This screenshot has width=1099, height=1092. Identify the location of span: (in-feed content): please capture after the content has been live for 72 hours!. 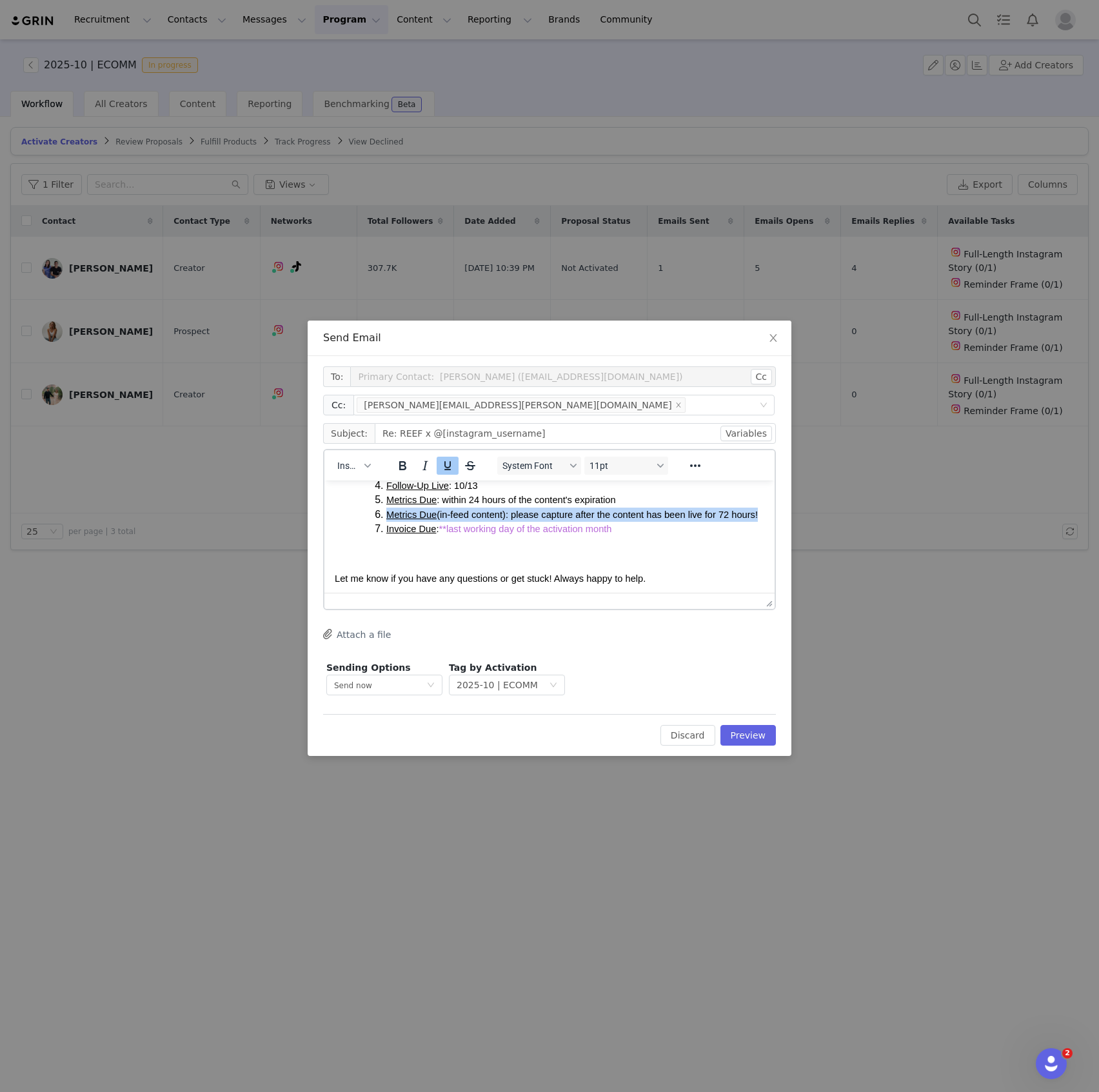
(247, 34).